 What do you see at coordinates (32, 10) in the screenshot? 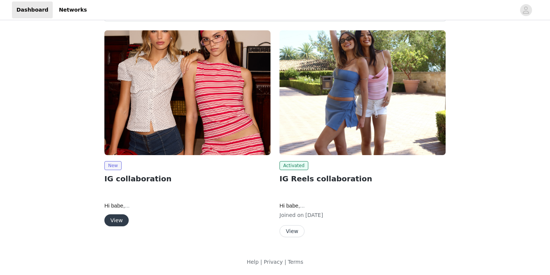
I see `a: Dashboard` at bounding box center [32, 10].